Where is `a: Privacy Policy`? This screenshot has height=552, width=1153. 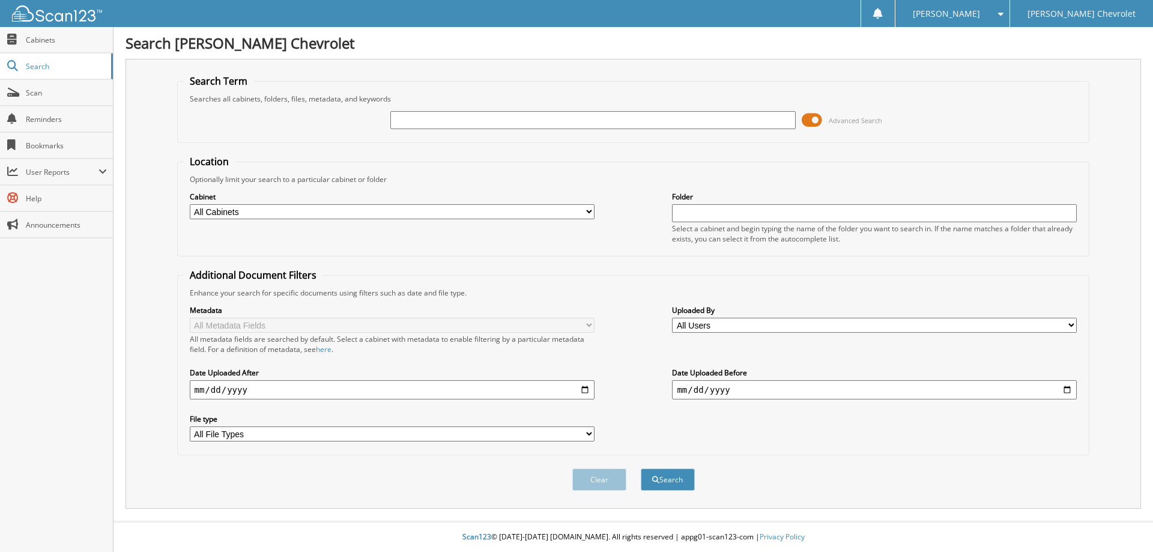
a: Privacy Policy is located at coordinates (782, 536).